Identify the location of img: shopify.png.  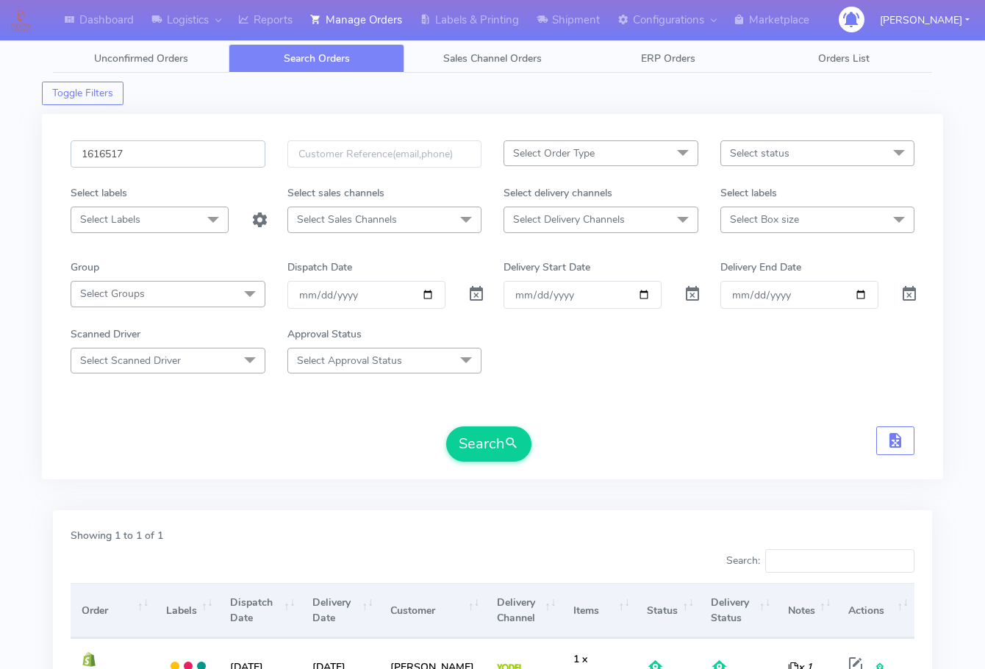
(89, 659).